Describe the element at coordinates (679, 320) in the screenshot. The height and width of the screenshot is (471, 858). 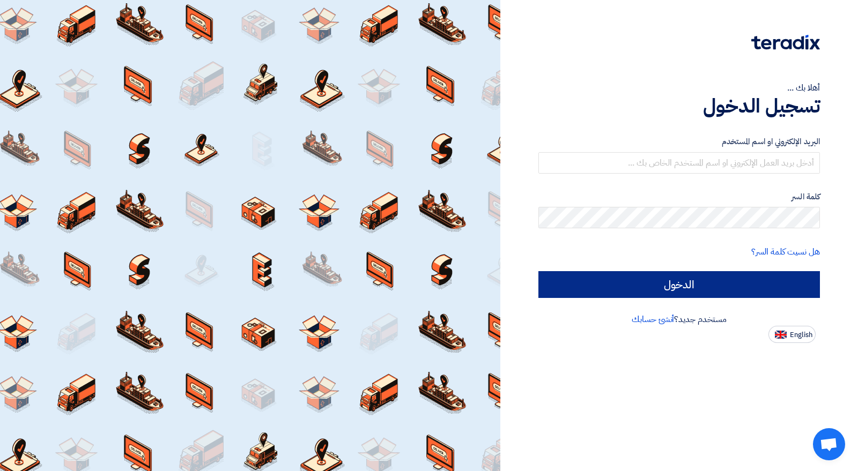
I see `div: مستخدم جديد؟` at that location.